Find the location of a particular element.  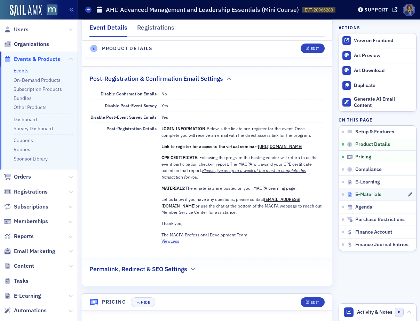

p: Thank you, is located at coordinates (242, 223).